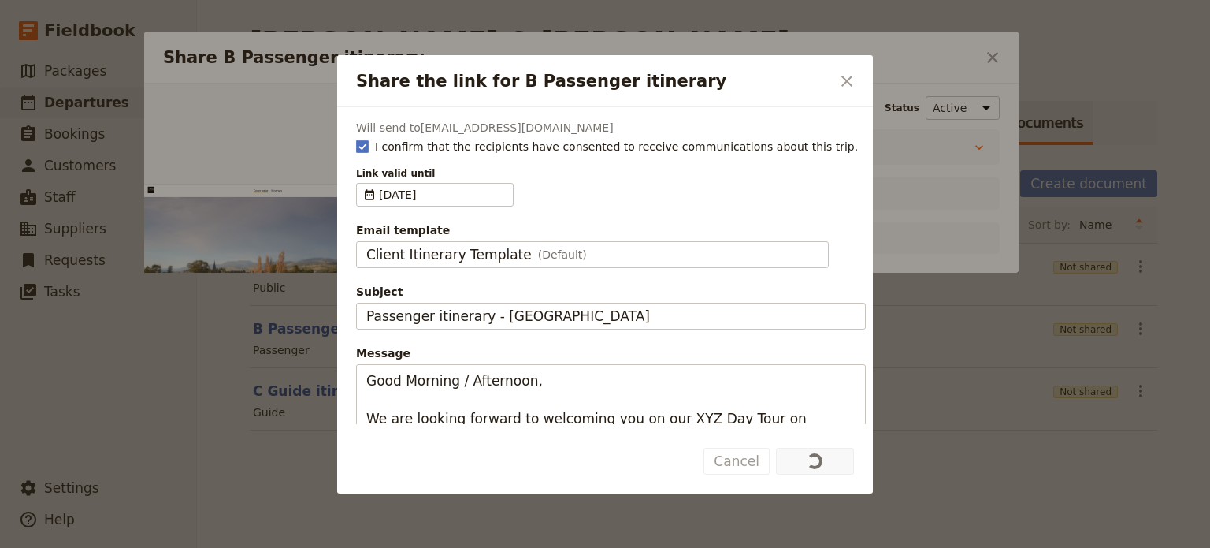 This screenshot has height=548, width=1210. I want to click on button: Close dialog, so click(847, 81).